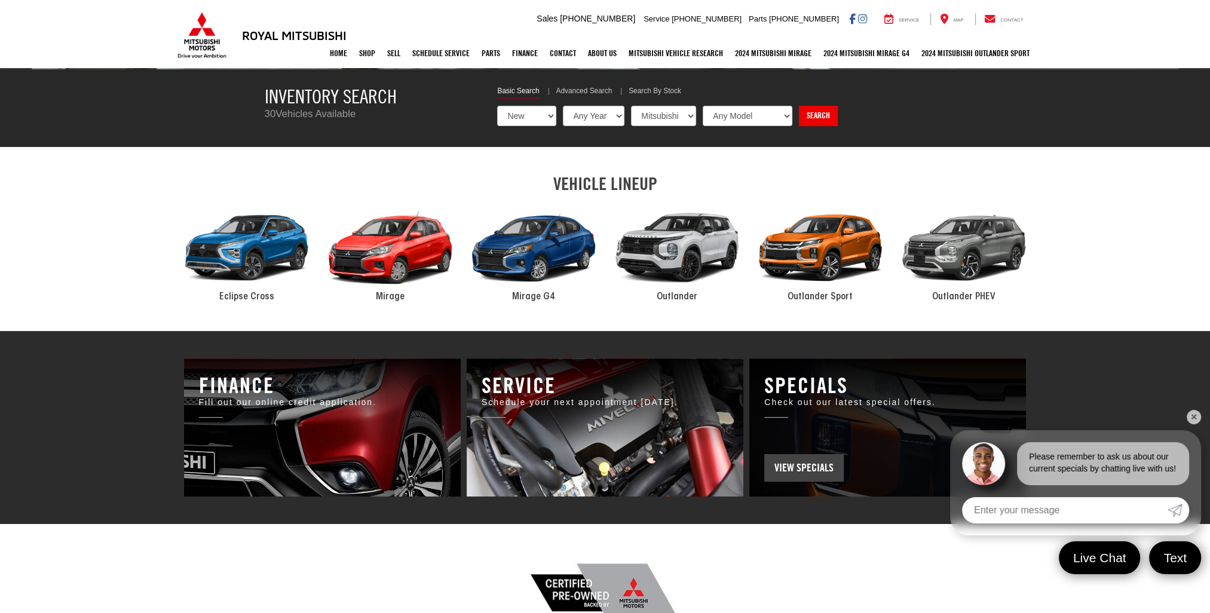  I want to click on a: 2024 Mitsubishi Mirage G4 Mirage G4, so click(534, 252).